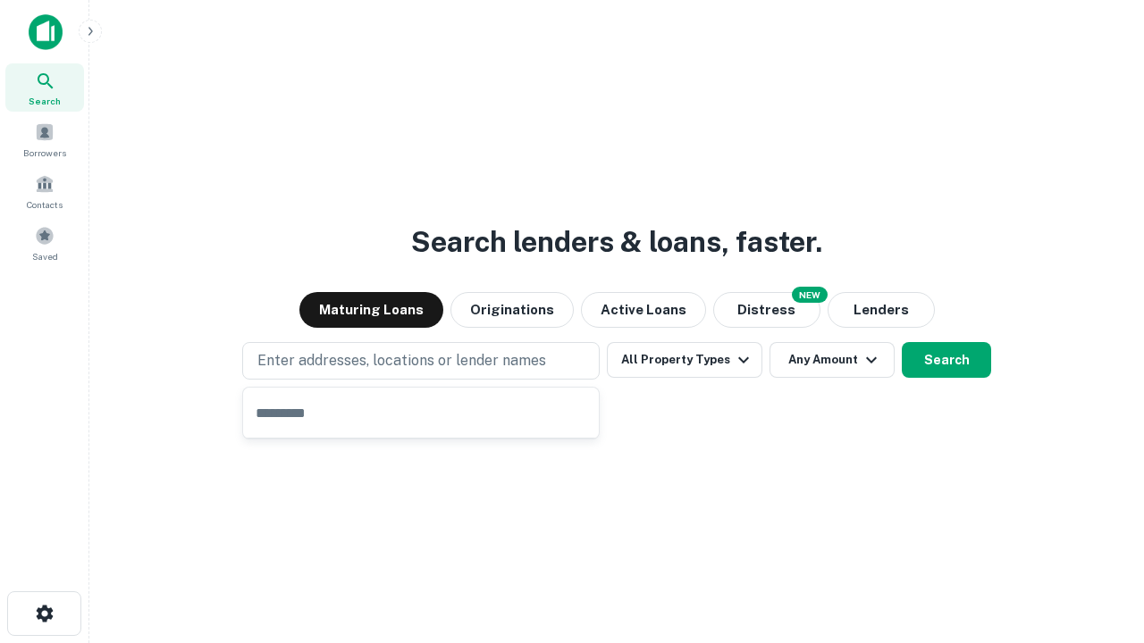 The width and height of the screenshot is (1144, 643). I want to click on div: Saved, so click(45, 243).